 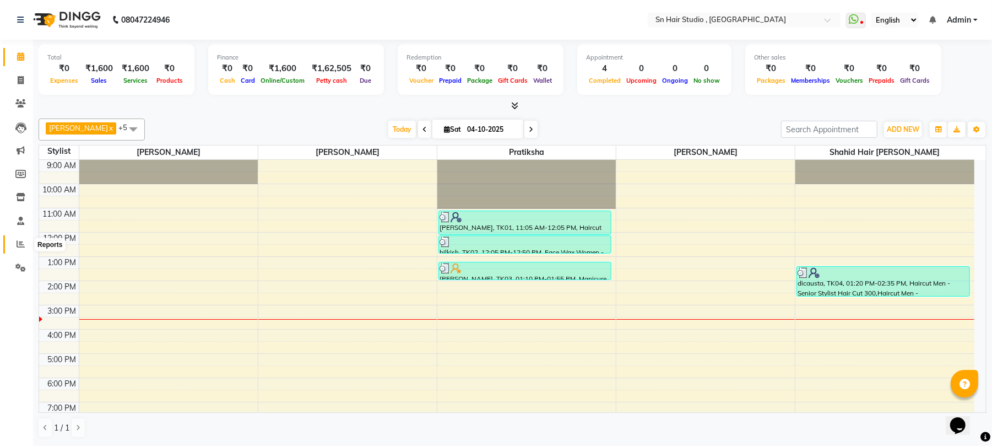 What do you see at coordinates (296, 57) in the screenshot?
I see `div: Finance` at bounding box center [296, 57].